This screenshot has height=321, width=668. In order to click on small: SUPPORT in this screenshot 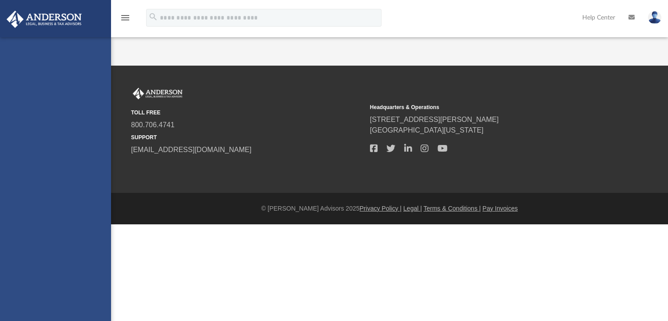, I will do `click(247, 138)`.